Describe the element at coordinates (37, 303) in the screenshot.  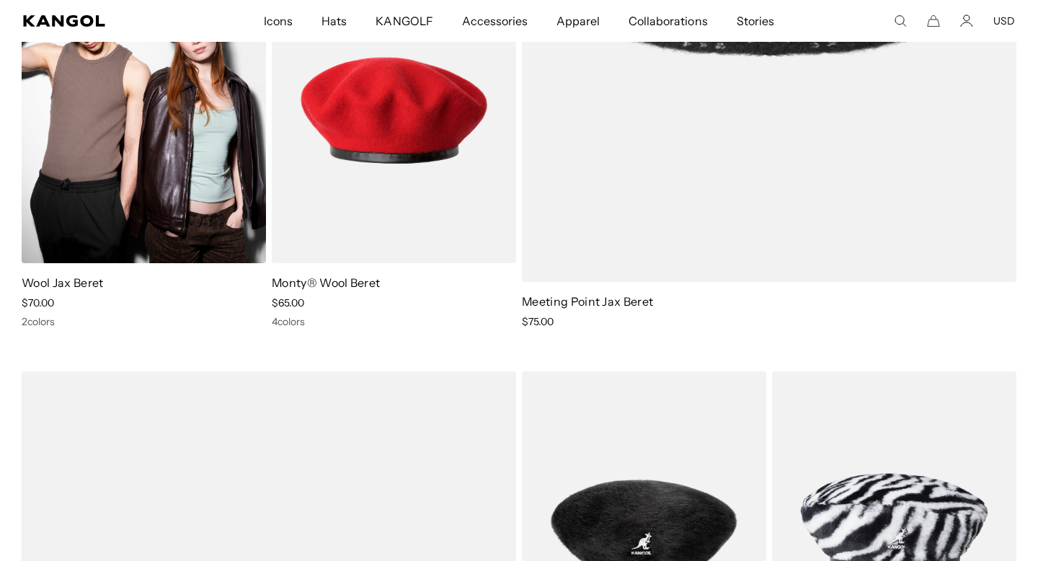
I see `span: $70.00` at that location.